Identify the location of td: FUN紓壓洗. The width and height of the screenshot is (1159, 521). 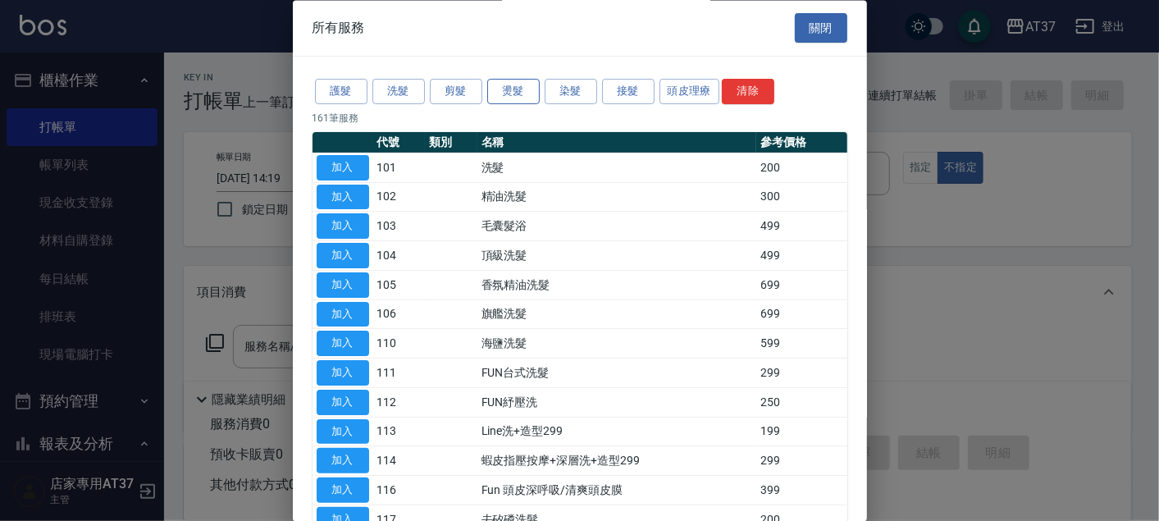
(617, 403).